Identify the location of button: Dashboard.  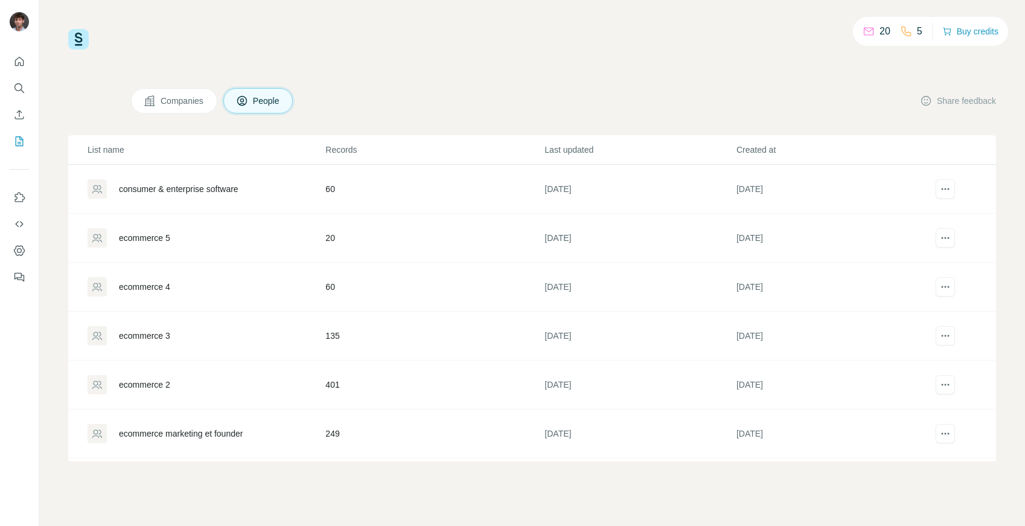
(19, 251).